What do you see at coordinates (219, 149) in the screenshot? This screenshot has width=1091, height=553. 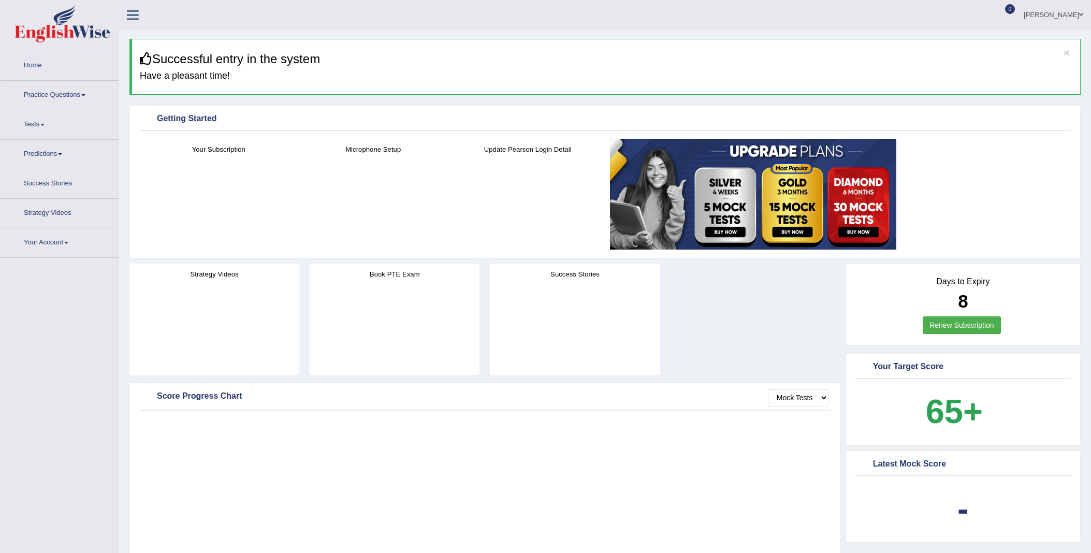 I see `h4: Your Subscription` at bounding box center [219, 149].